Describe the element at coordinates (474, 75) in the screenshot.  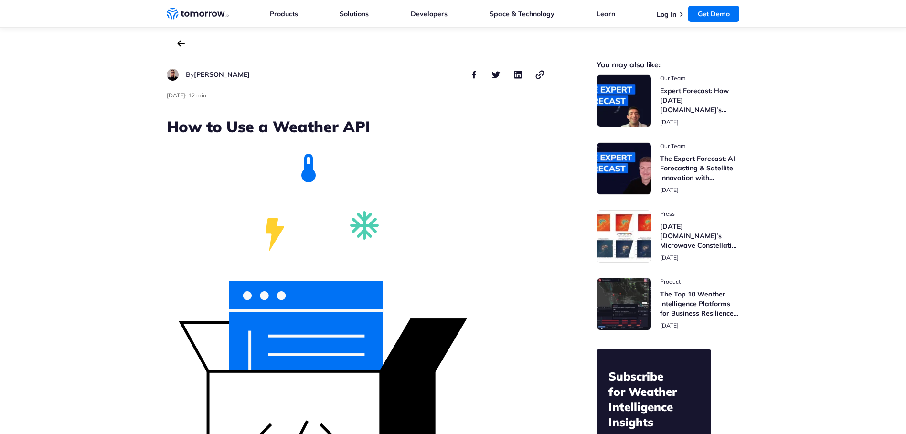
I see `button: share this post on facebook` at that location.